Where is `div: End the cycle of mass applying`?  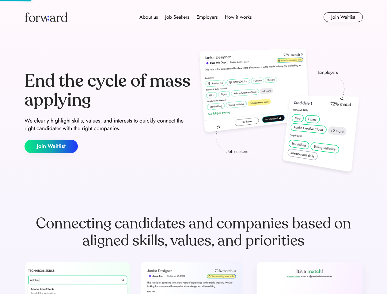 div: End the cycle of mass applying is located at coordinates (108, 90).